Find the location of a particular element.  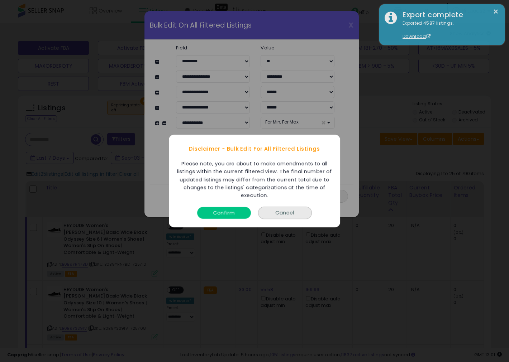

a: Download is located at coordinates (416, 36).